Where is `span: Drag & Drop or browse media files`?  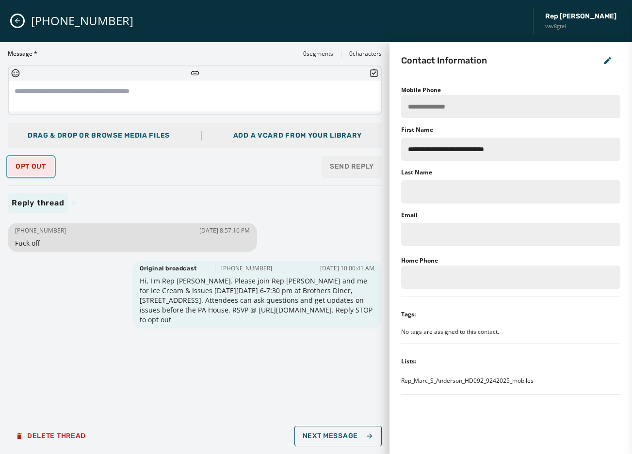
span: Drag & Drop or browse media files is located at coordinates (98, 135).